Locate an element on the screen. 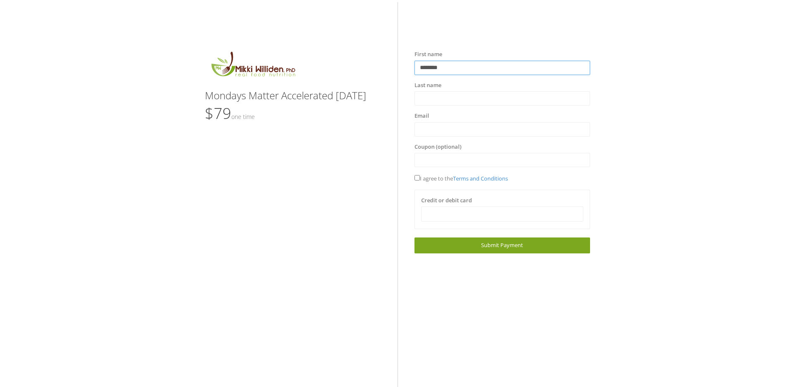  label: Credit or debit card is located at coordinates (446, 201).